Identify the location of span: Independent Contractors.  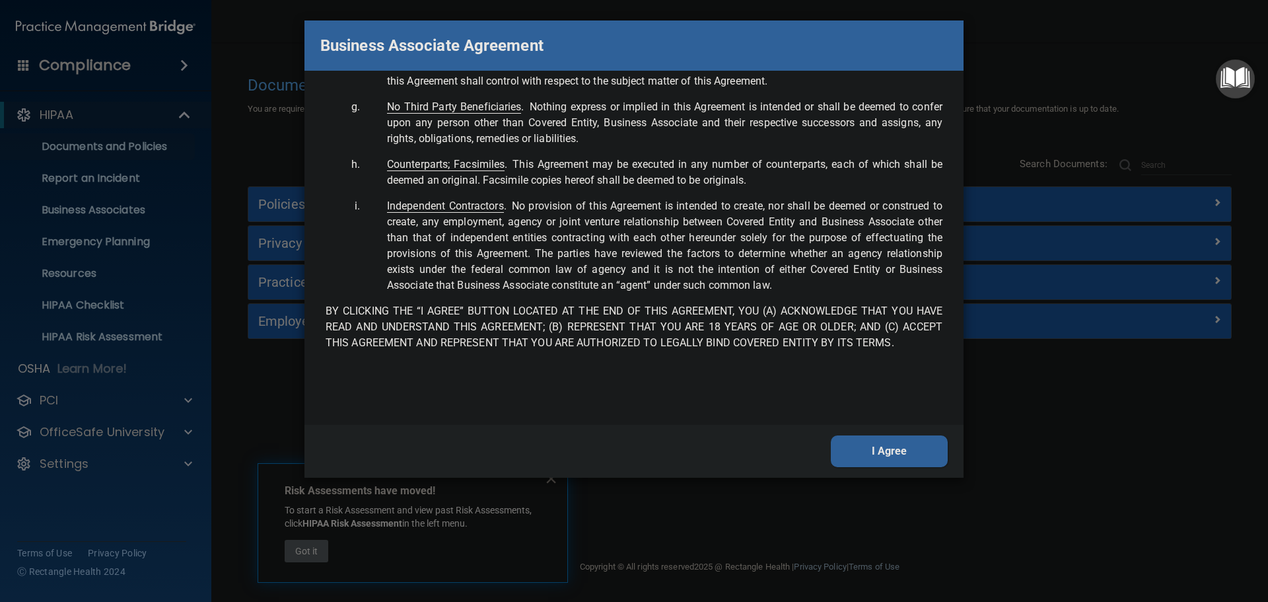
(445, 206).